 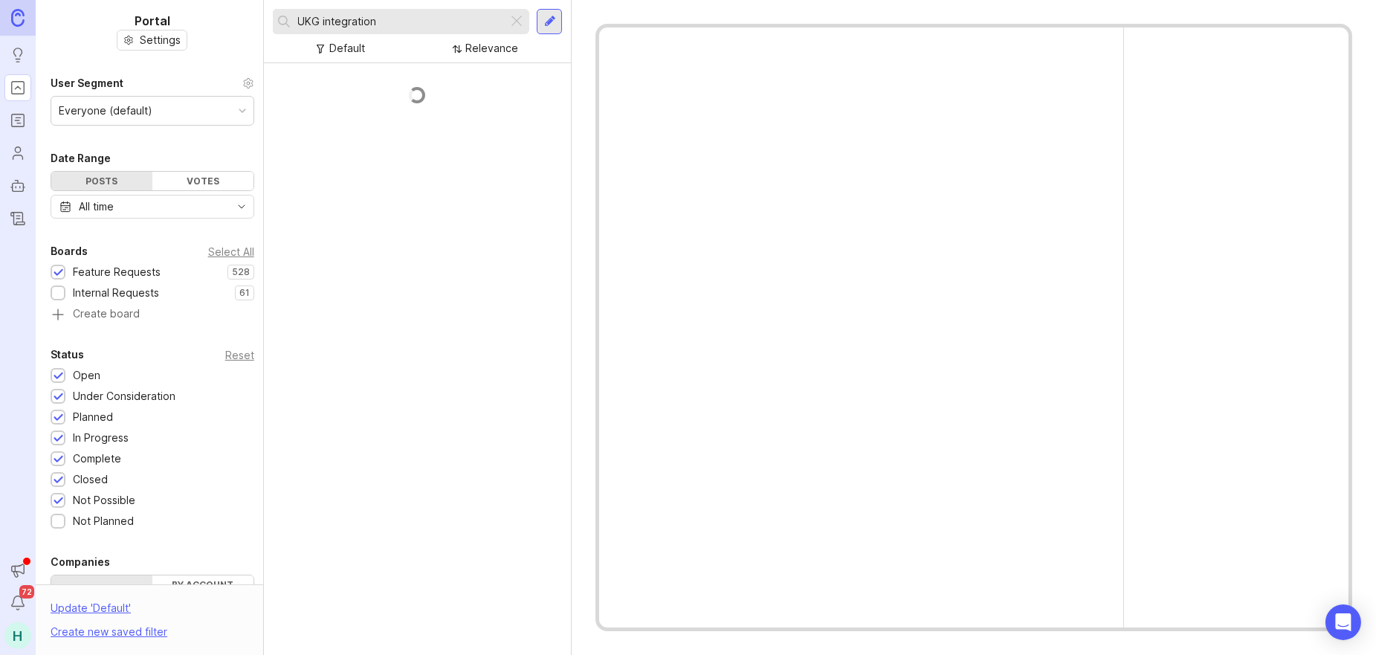 I want to click on div: Open Intercom Messenger, so click(x=1343, y=622).